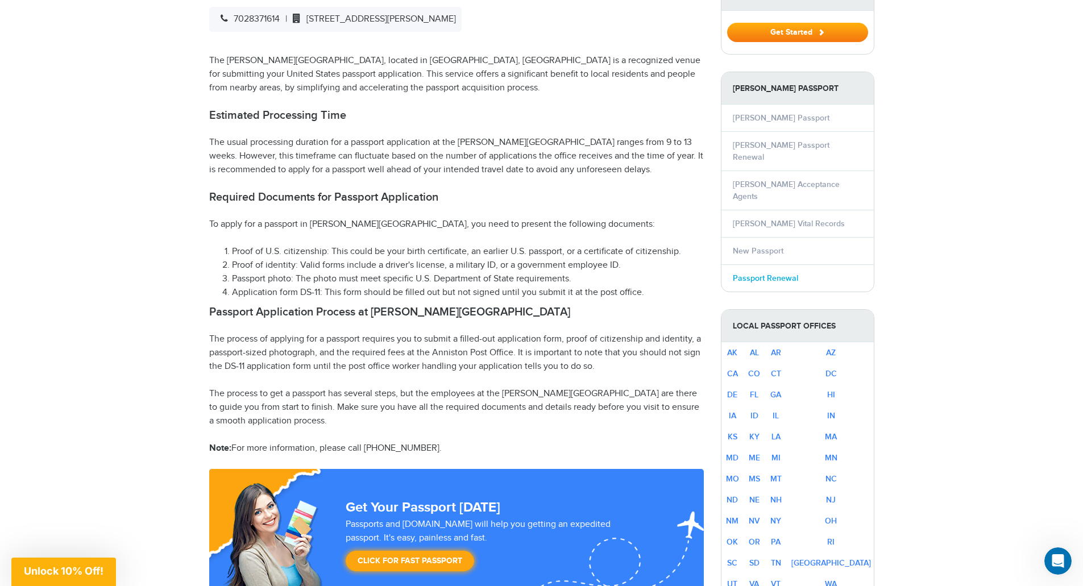  I want to click on a: IL, so click(775, 415).